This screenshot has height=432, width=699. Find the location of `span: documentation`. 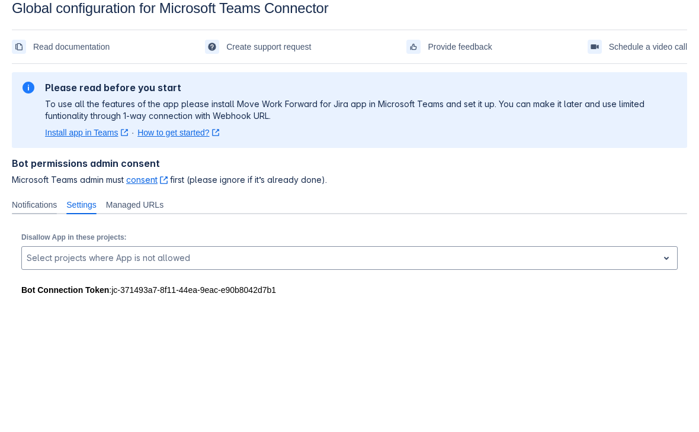

span: documentation is located at coordinates (19, 47).